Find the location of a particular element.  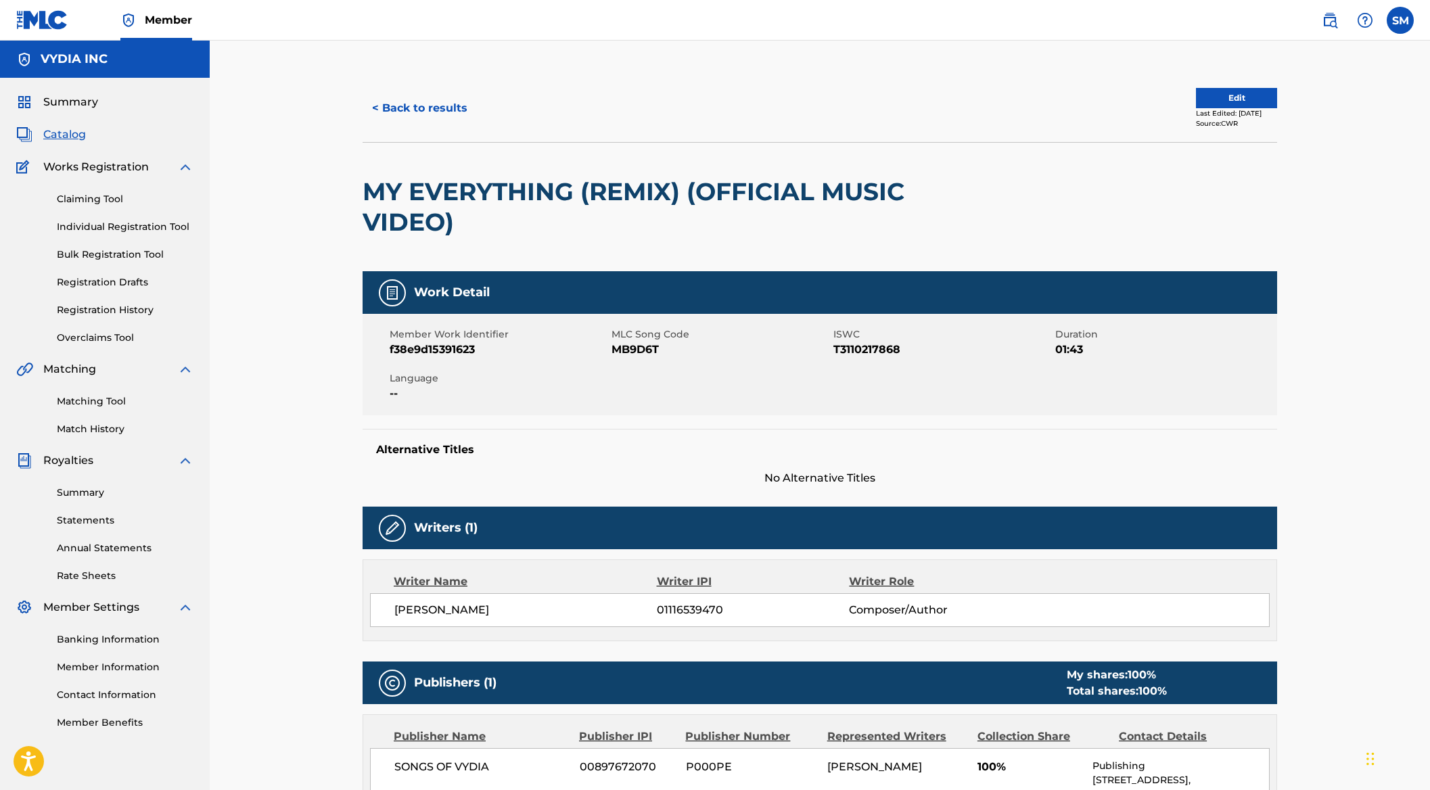

div: Writer IPI is located at coordinates (753, 582).